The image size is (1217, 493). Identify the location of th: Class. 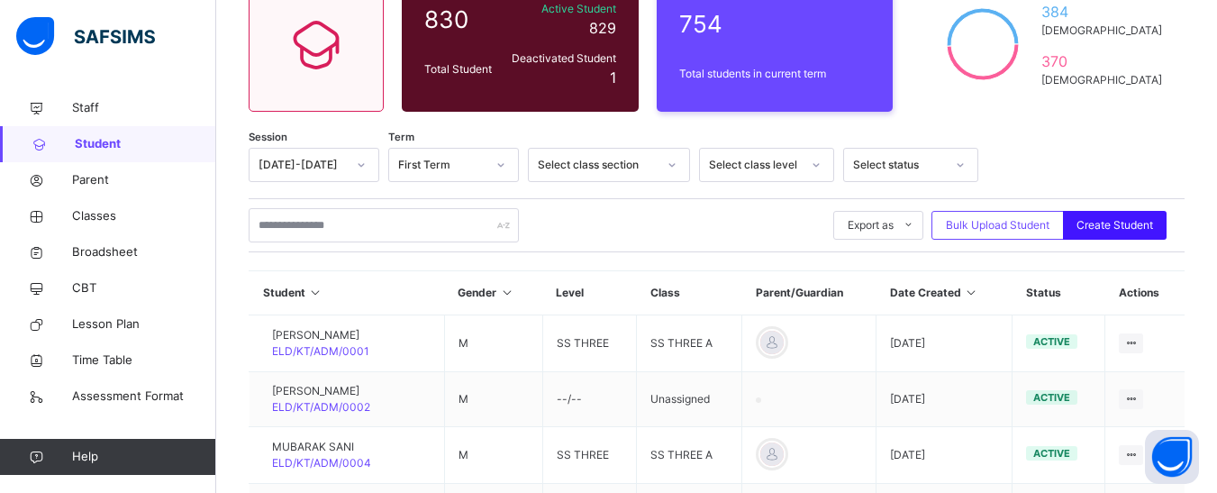
(689, 293).